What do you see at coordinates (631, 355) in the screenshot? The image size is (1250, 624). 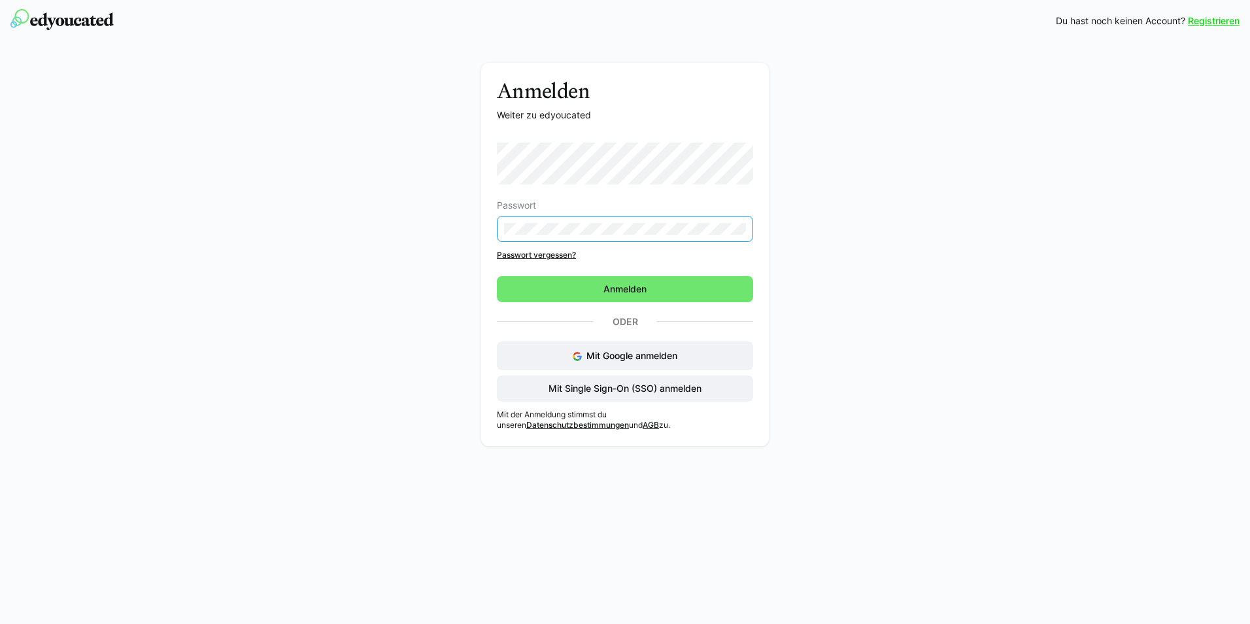 I see `span: Mit Google anmelden` at bounding box center [631, 355].